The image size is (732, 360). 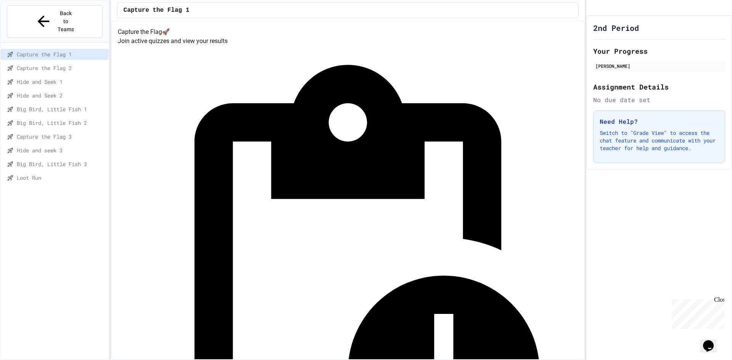 What do you see at coordinates (61, 164) in the screenshot?
I see `span: Big Bird, Little Fish 3` at bounding box center [61, 164].